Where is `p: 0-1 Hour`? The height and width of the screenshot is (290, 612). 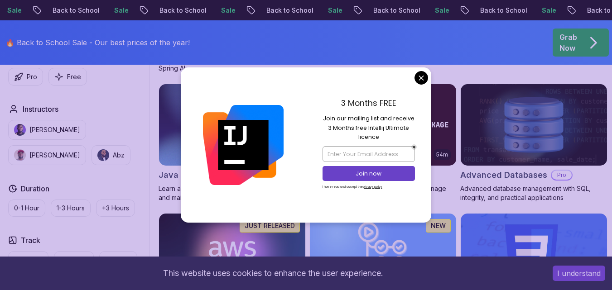
p: 0-1 Hour is located at coordinates (27, 208).